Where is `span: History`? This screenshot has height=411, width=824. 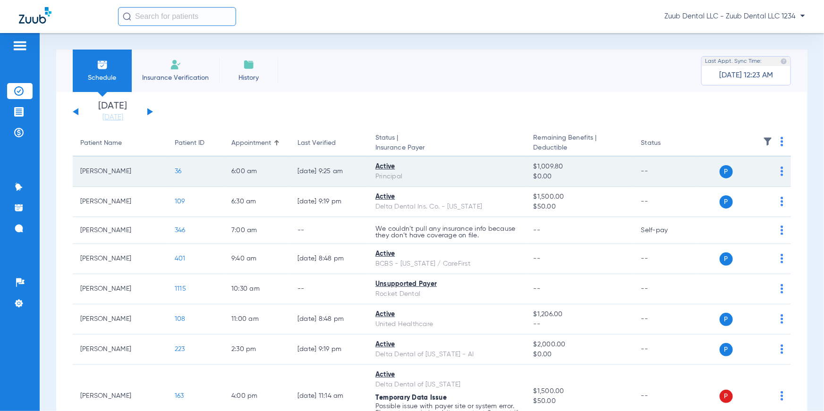 span: History is located at coordinates (248, 78).